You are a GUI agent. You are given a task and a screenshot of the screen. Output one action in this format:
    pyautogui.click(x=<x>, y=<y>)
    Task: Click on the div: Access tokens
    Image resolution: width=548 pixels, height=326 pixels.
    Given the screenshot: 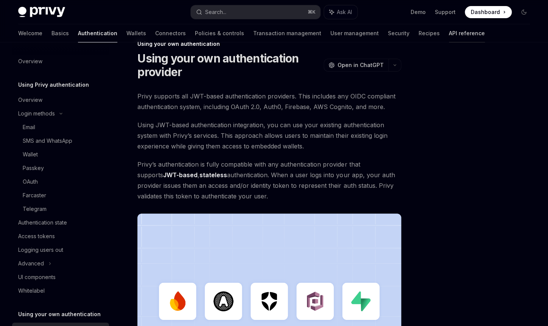 What is the action you would take?
    pyautogui.click(x=36, y=236)
    